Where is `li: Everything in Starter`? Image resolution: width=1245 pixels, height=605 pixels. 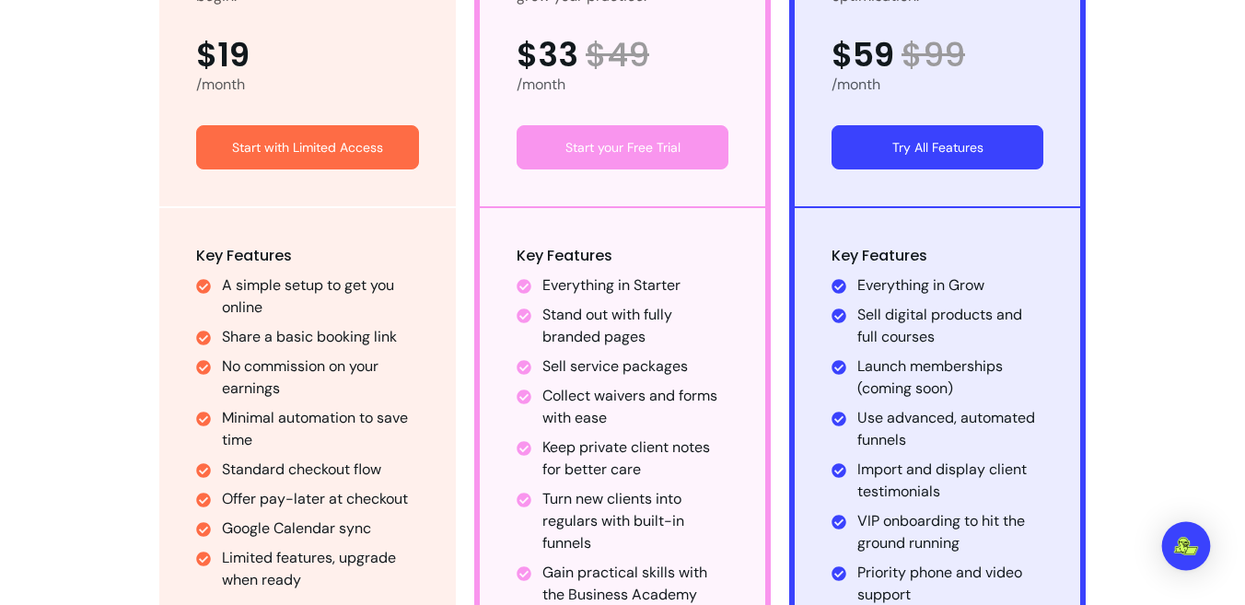 li: Everything in Starter is located at coordinates (635, 285).